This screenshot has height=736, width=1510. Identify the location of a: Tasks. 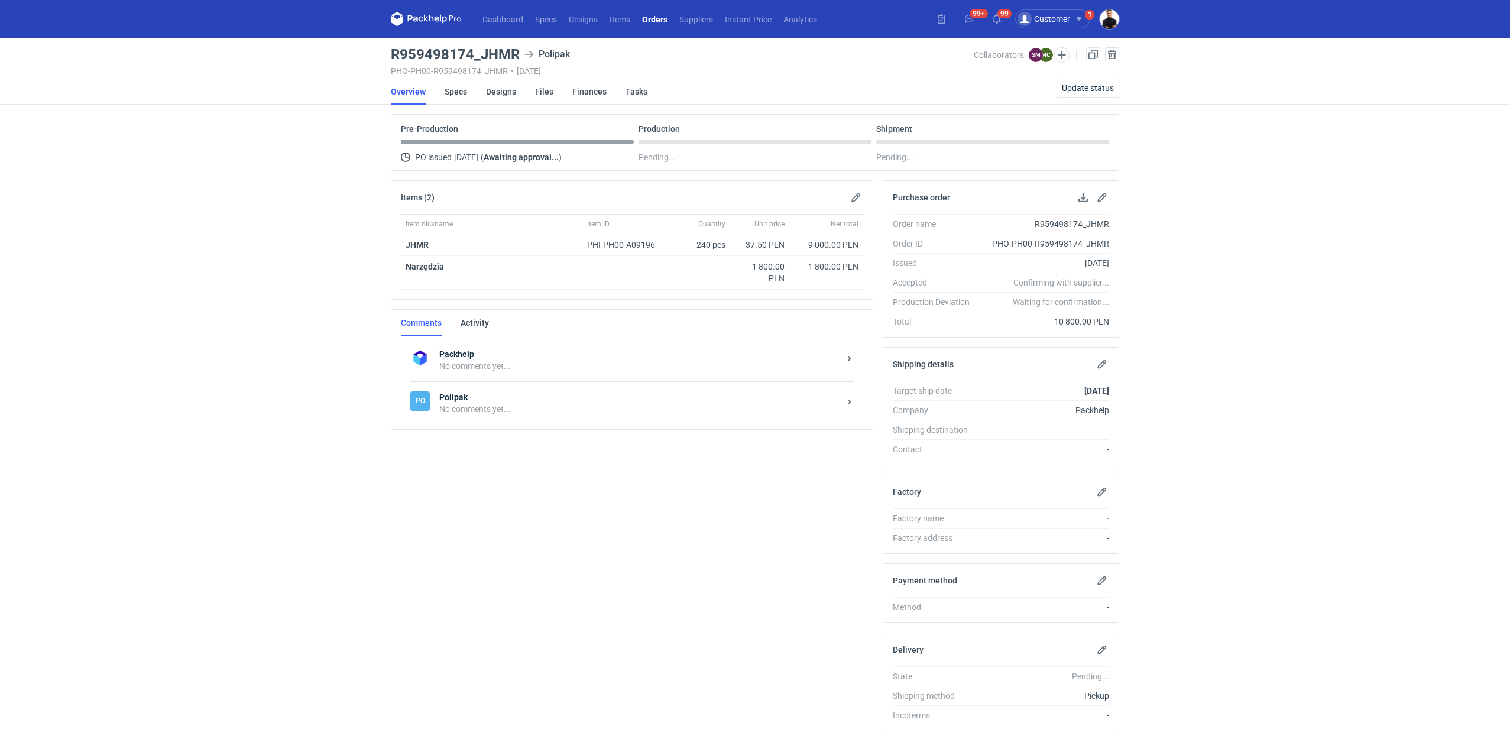
(636, 92).